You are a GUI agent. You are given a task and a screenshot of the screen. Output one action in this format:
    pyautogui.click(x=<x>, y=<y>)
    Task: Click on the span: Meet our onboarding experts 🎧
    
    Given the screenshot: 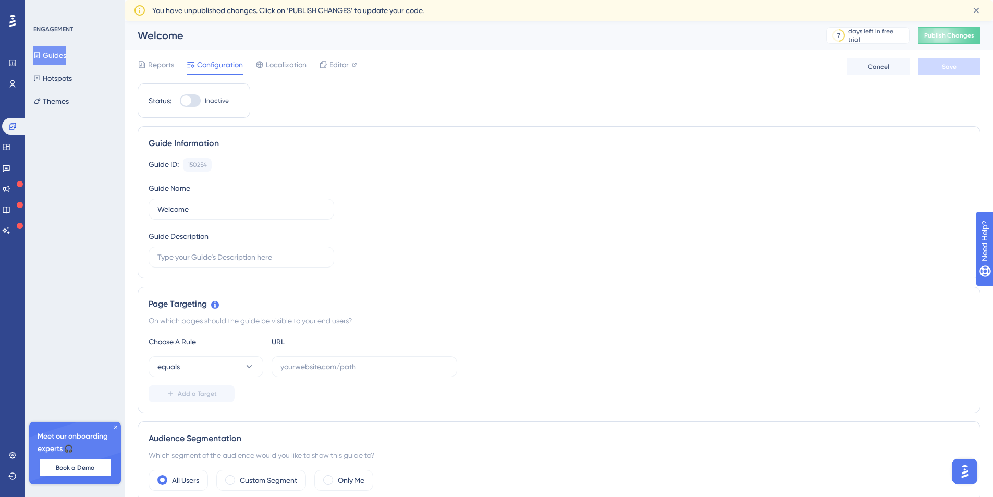 What is the action you would take?
    pyautogui.click(x=75, y=442)
    